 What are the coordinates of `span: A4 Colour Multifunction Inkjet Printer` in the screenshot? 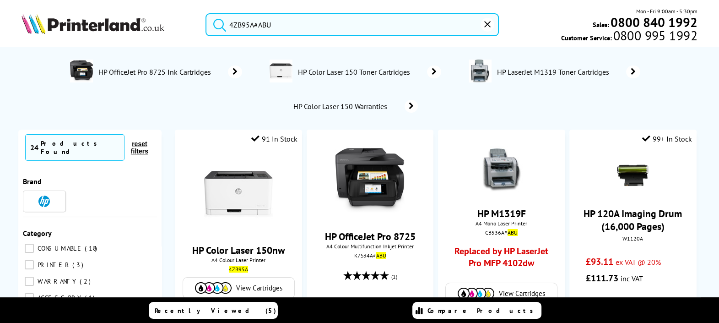 It's located at (370, 246).